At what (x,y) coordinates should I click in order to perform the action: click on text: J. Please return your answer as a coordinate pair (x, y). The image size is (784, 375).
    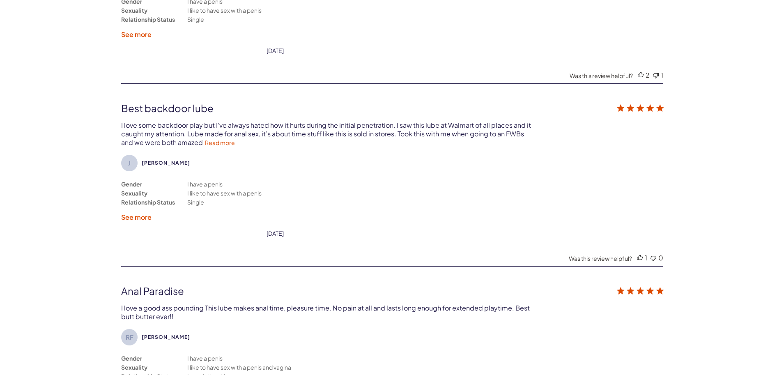
    Looking at the image, I should click on (129, 163).